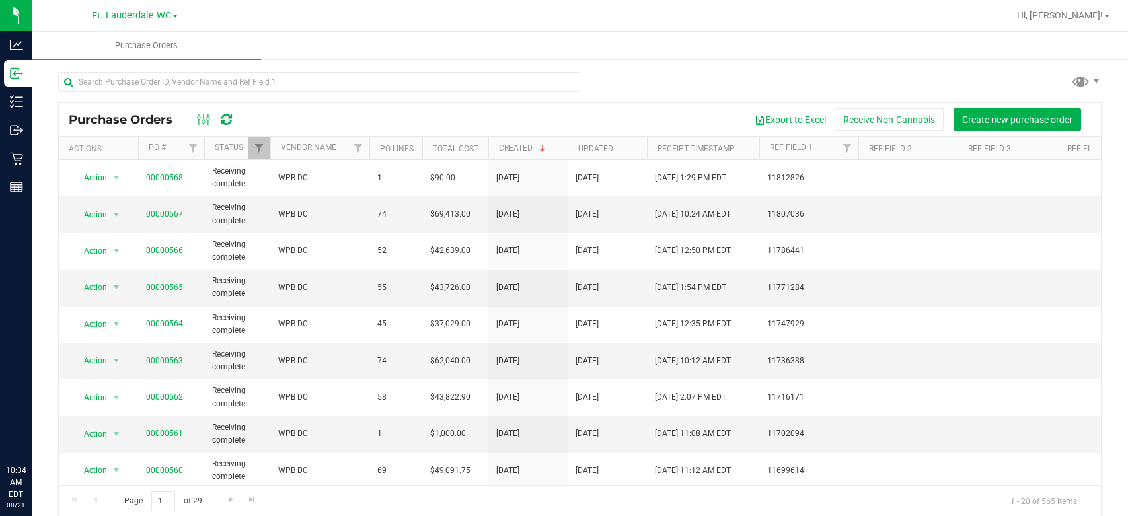  What do you see at coordinates (809, 178) in the screenshot?
I see `span: 11812826` at bounding box center [809, 178].